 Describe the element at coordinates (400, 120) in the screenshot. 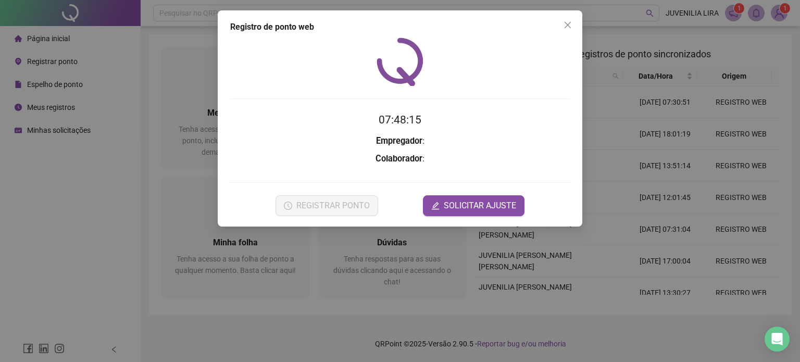

I see `time: 07:48:15` at that location.